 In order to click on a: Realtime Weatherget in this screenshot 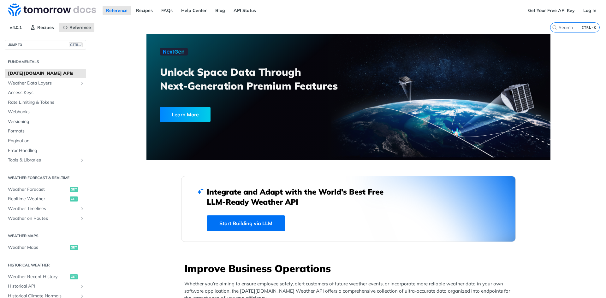, I will do `click(45, 199)`.